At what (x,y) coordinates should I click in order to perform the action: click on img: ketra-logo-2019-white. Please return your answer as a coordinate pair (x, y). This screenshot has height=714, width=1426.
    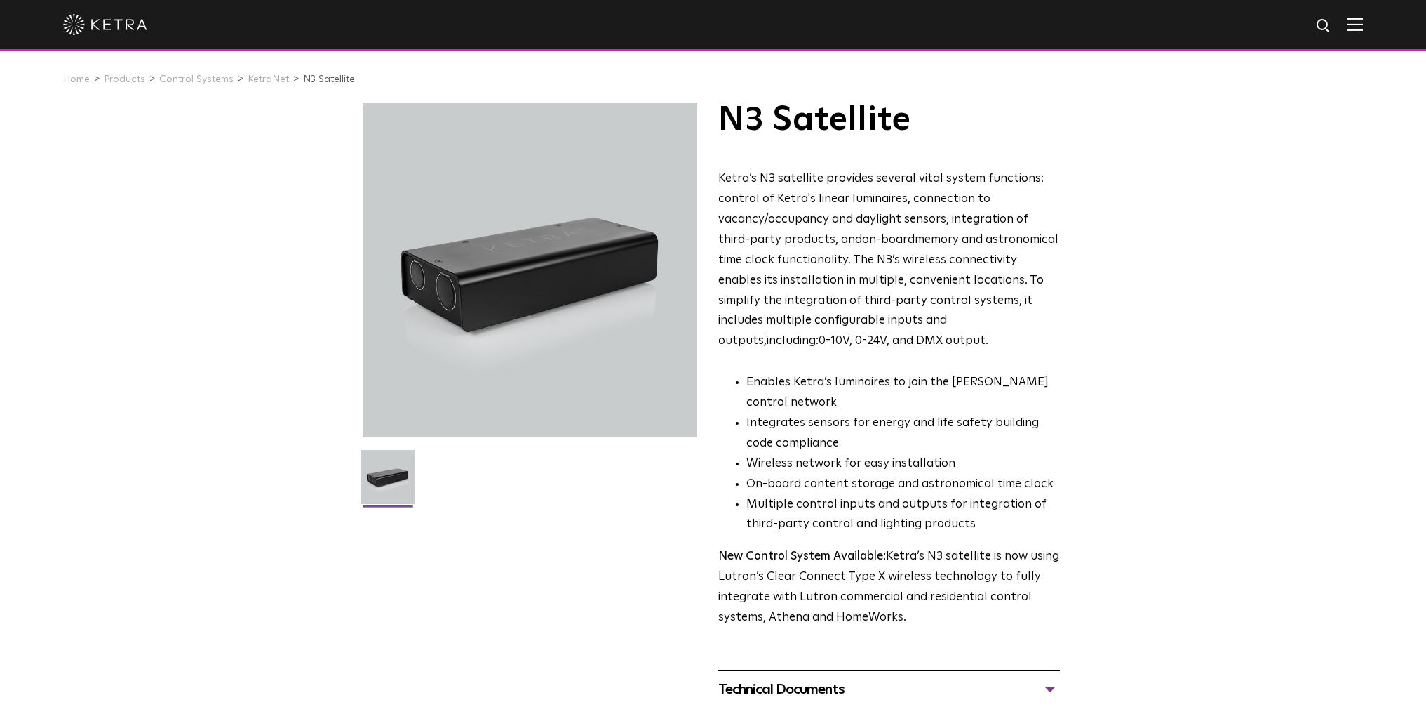
    Looking at the image, I should click on (105, 25).